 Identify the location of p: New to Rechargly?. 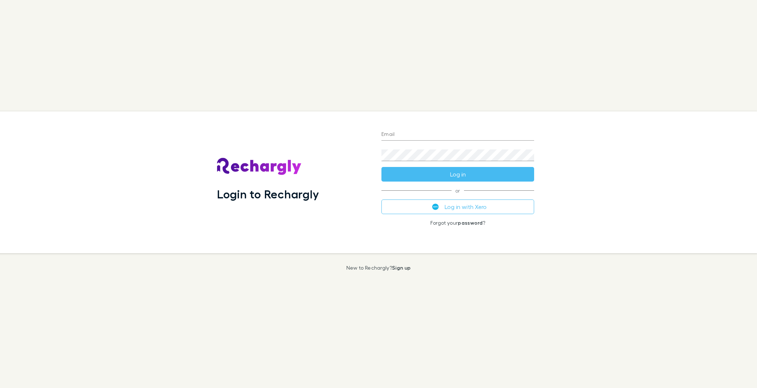
(379, 268).